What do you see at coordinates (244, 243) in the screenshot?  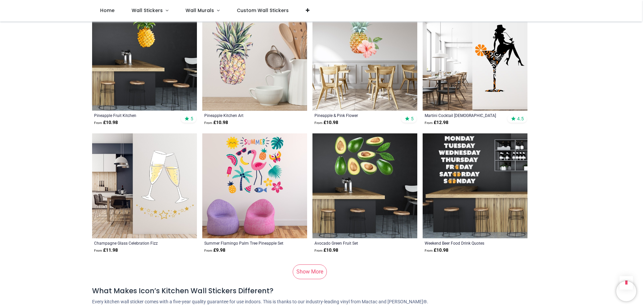 I see `a: Summer Flamingo Palm Tree Pineapple Set` at bounding box center [244, 243].